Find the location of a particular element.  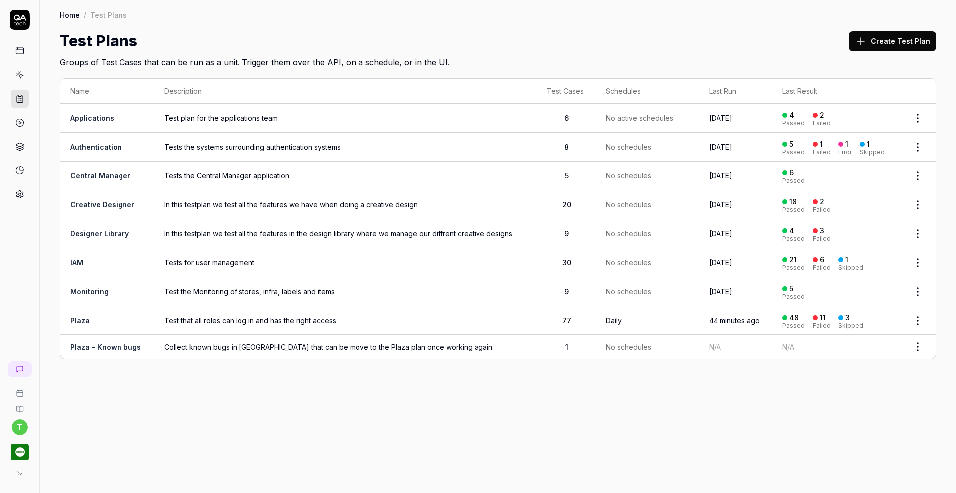

th: Description is located at coordinates (346, 91).